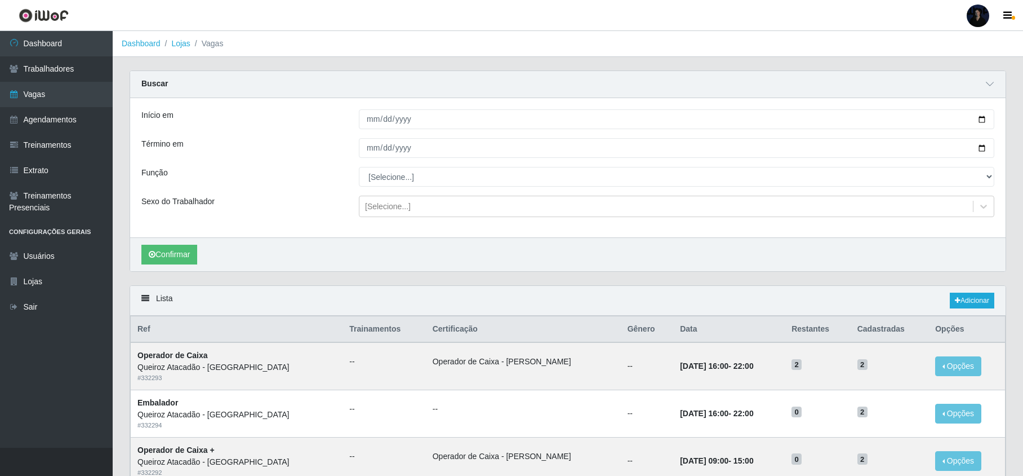  I want to click on a: Lojas, so click(180, 43).